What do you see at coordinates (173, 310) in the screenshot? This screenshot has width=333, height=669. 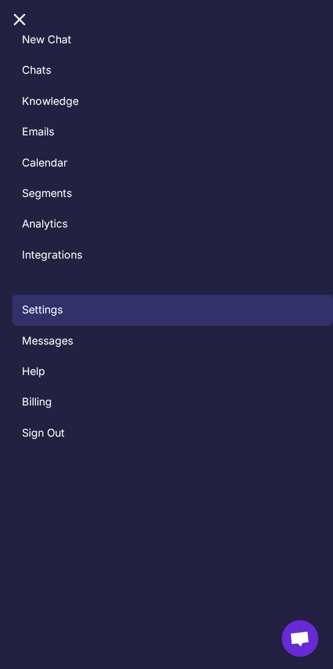 I see `a: Settings` at bounding box center [173, 310].